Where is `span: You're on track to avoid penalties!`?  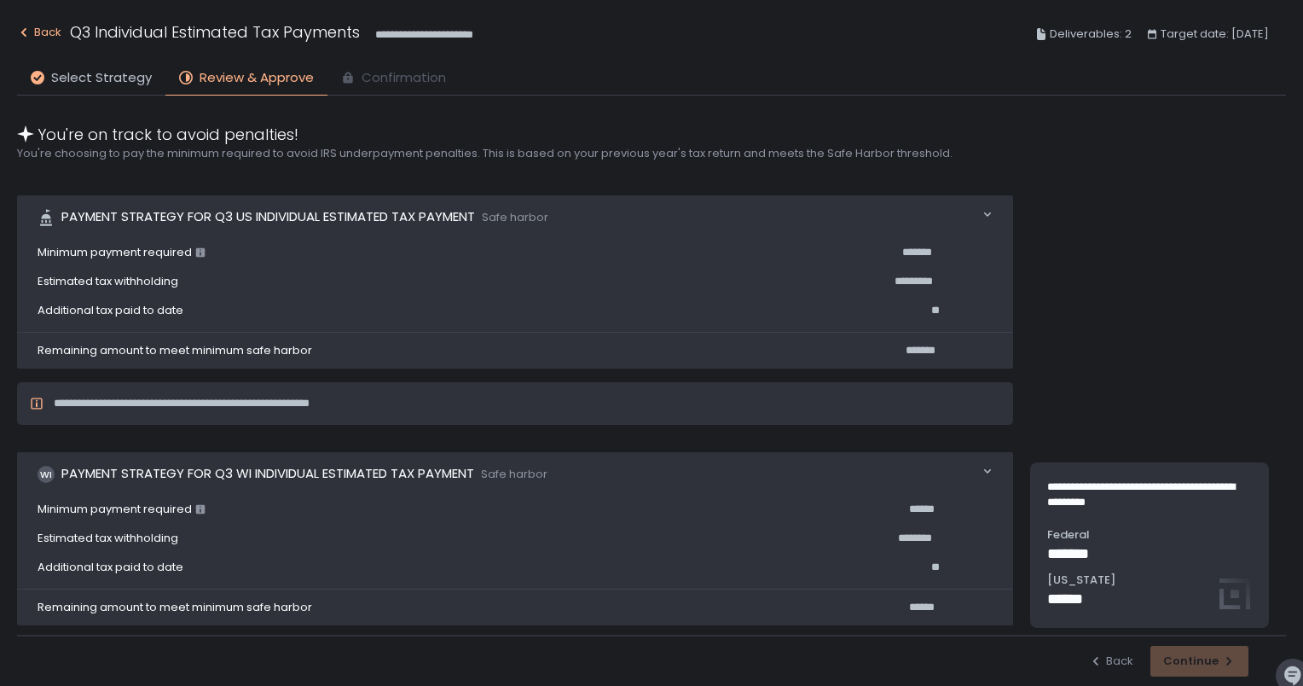
span: You're on track to avoid penalties! is located at coordinates (168, 134).